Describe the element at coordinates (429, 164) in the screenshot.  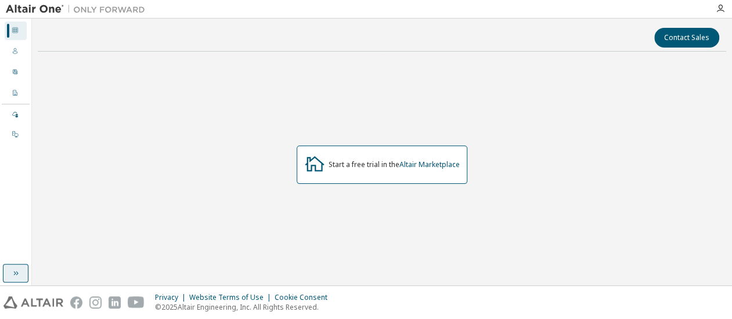
I see `a: Altair Marketplace` at that location.